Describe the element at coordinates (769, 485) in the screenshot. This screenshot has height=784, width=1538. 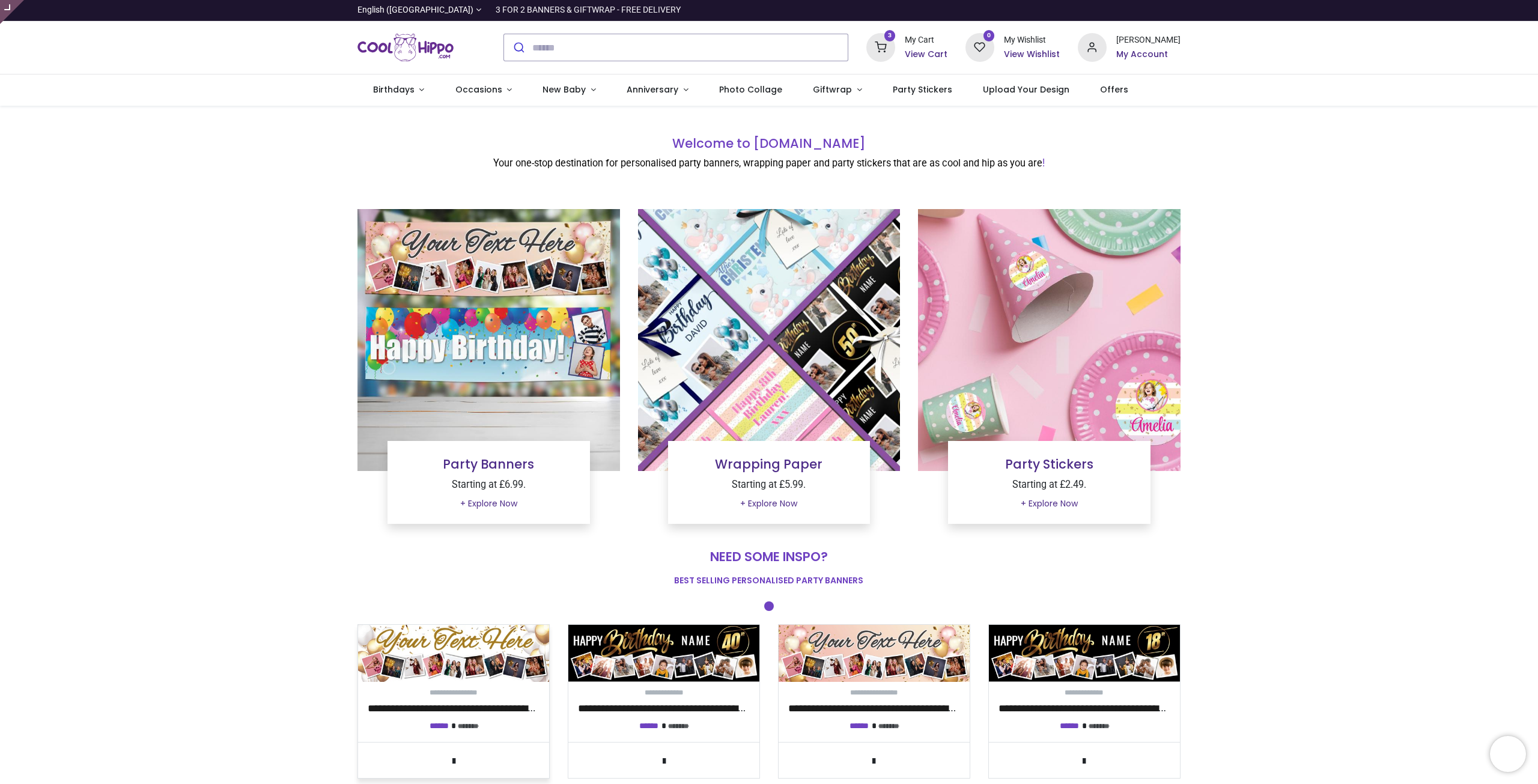
I see `p: Starting at £5.99.` at that location.